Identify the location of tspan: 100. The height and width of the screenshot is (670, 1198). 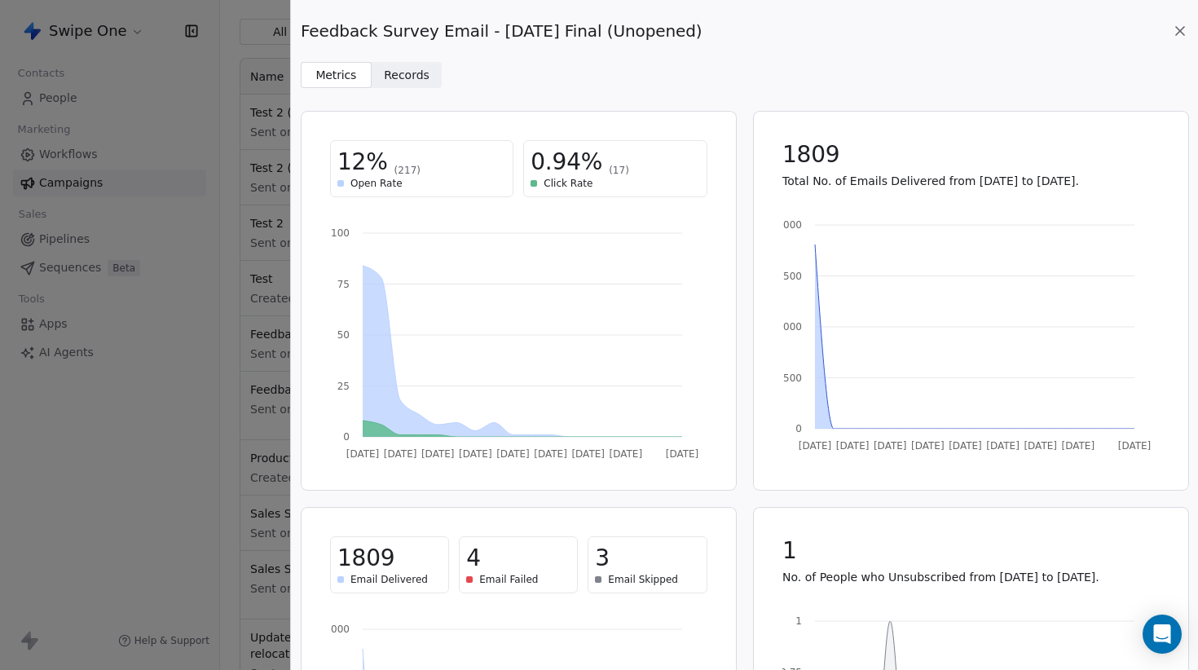
(340, 233).